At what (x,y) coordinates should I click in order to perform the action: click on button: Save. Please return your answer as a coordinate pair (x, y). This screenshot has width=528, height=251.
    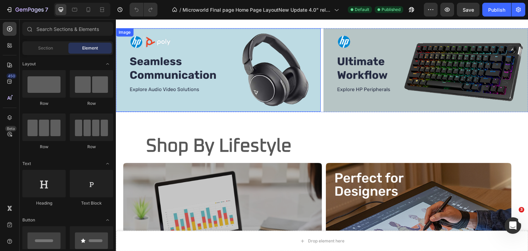
    Looking at the image, I should click on (468, 10).